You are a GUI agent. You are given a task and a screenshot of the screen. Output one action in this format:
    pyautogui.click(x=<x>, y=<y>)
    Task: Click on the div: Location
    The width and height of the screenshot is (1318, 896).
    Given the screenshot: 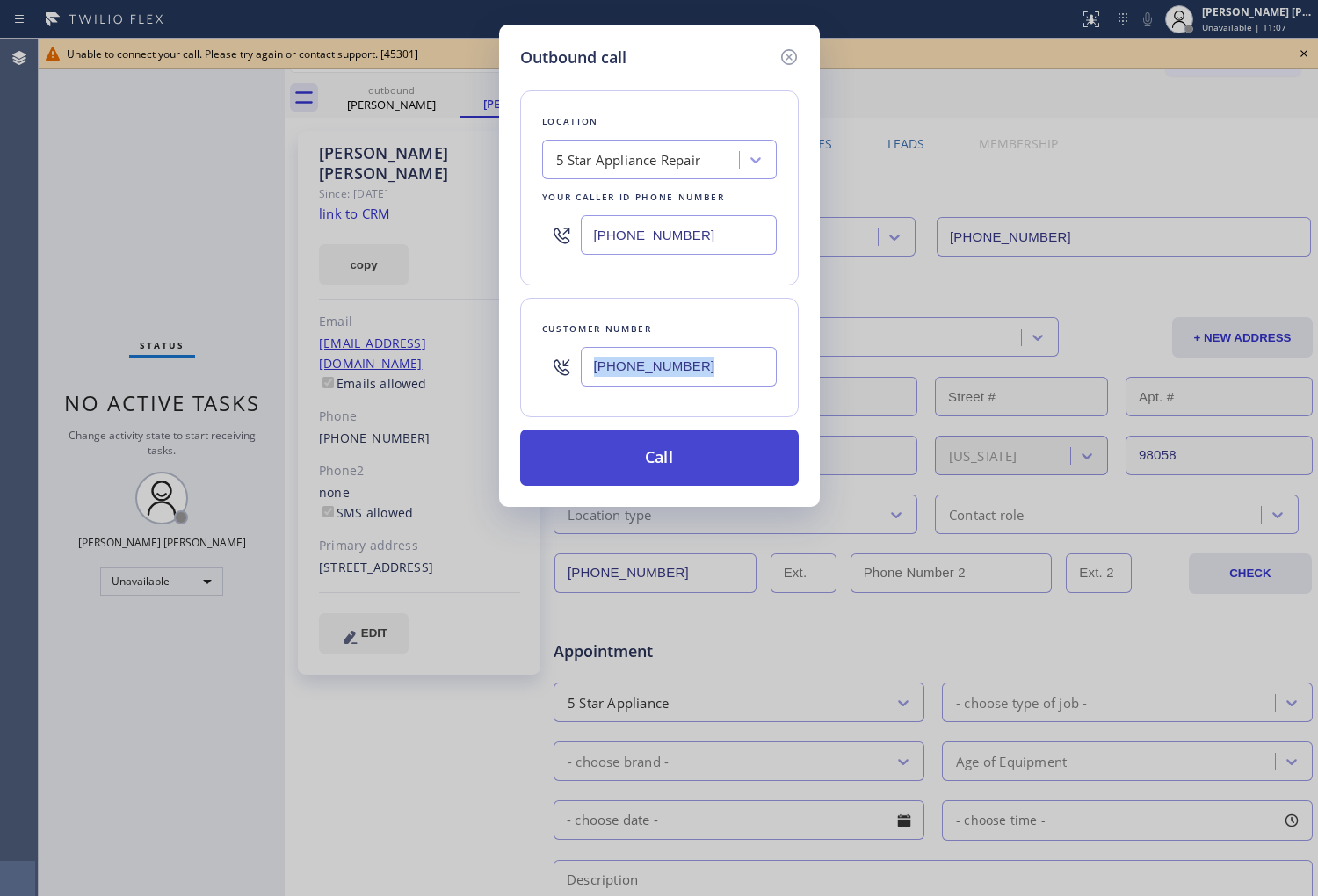 What is the action you would take?
    pyautogui.click(x=659, y=121)
    